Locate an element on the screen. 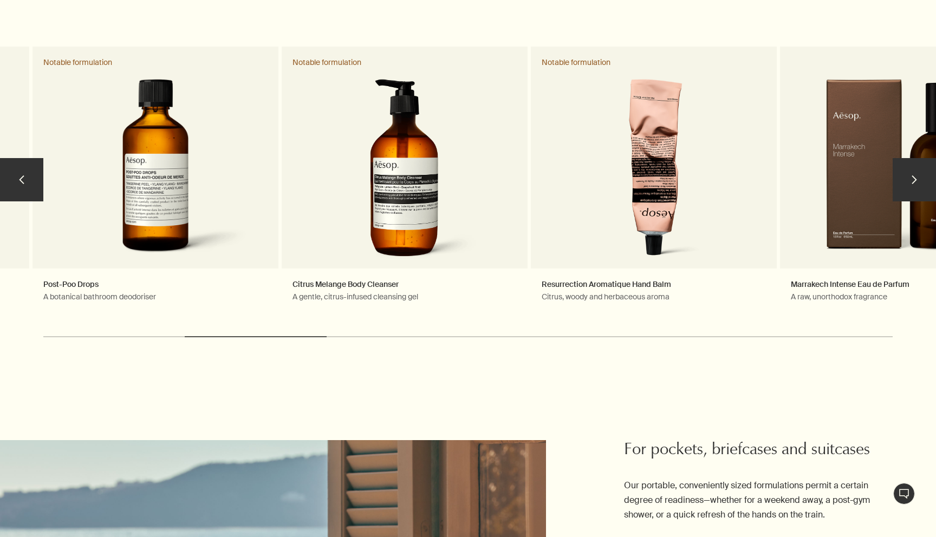 The image size is (936, 537). button: next slide is located at coordinates (914, 180).